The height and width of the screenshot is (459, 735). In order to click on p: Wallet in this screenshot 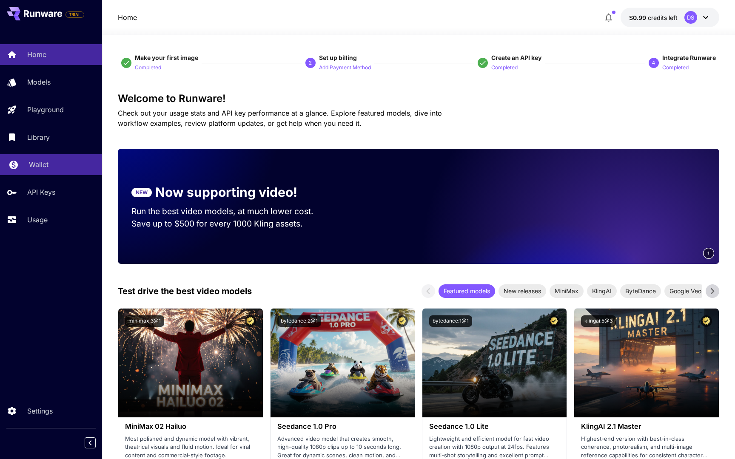, I will do `click(39, 165)`.